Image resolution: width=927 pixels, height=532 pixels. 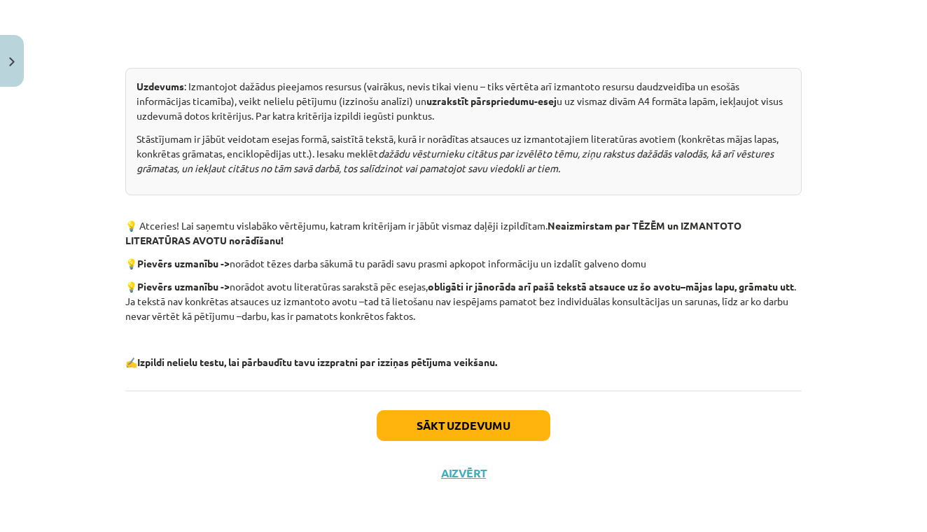 What do you see at coordinates (554, 286) in the screenshot?
I see `b: obligāti ir jānorāda arī pašā tekstā atsauce uz šo avotu` at bounding box center [554, 286].